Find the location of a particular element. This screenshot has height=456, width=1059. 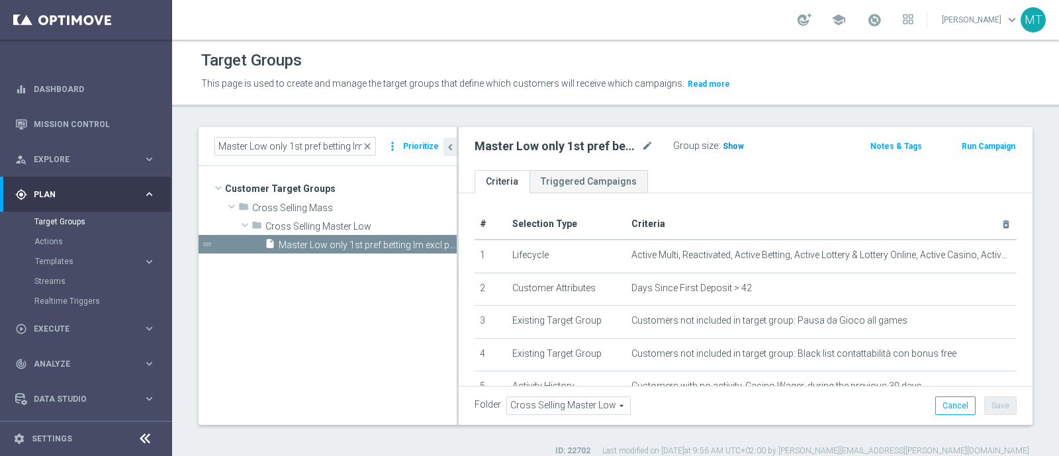

div: Optibot is located at coordinates (85, 434).